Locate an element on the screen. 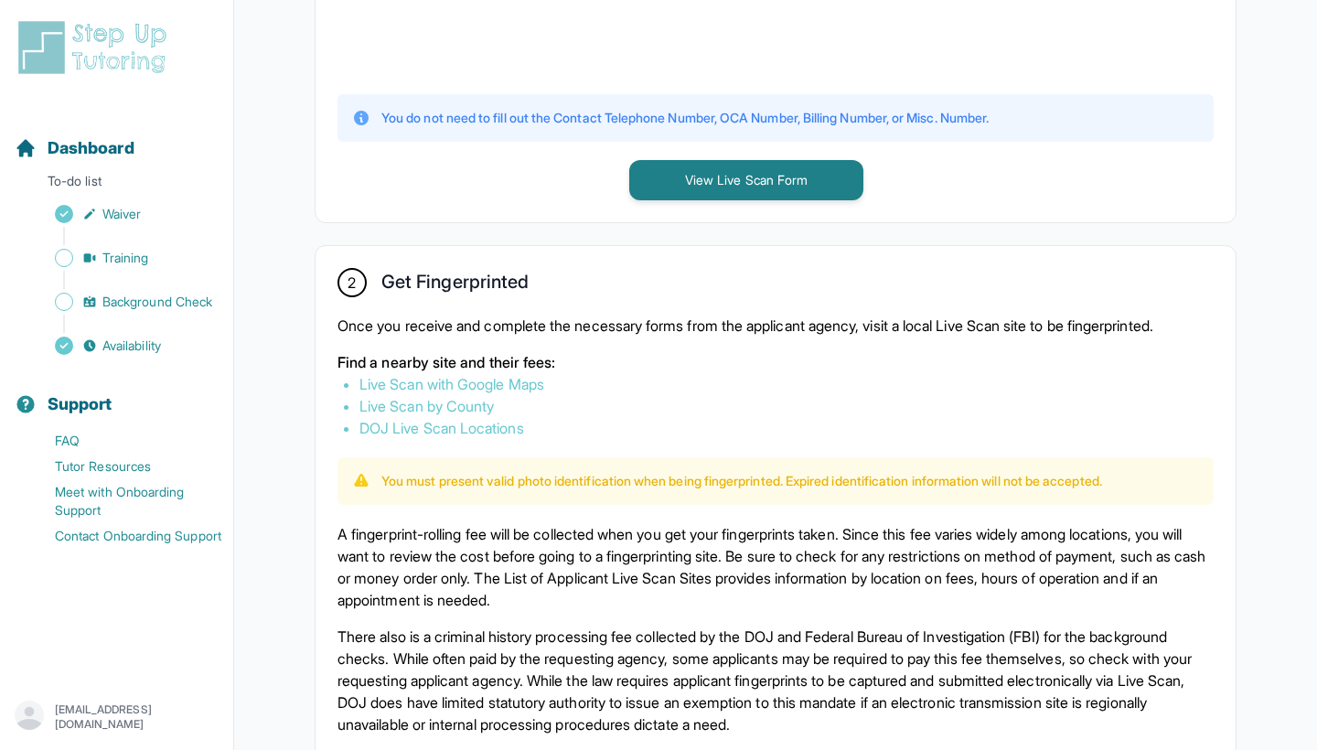 The width and height of the screenshot is (1317, 750). p: To-do list is located at coordinates (116, 185).